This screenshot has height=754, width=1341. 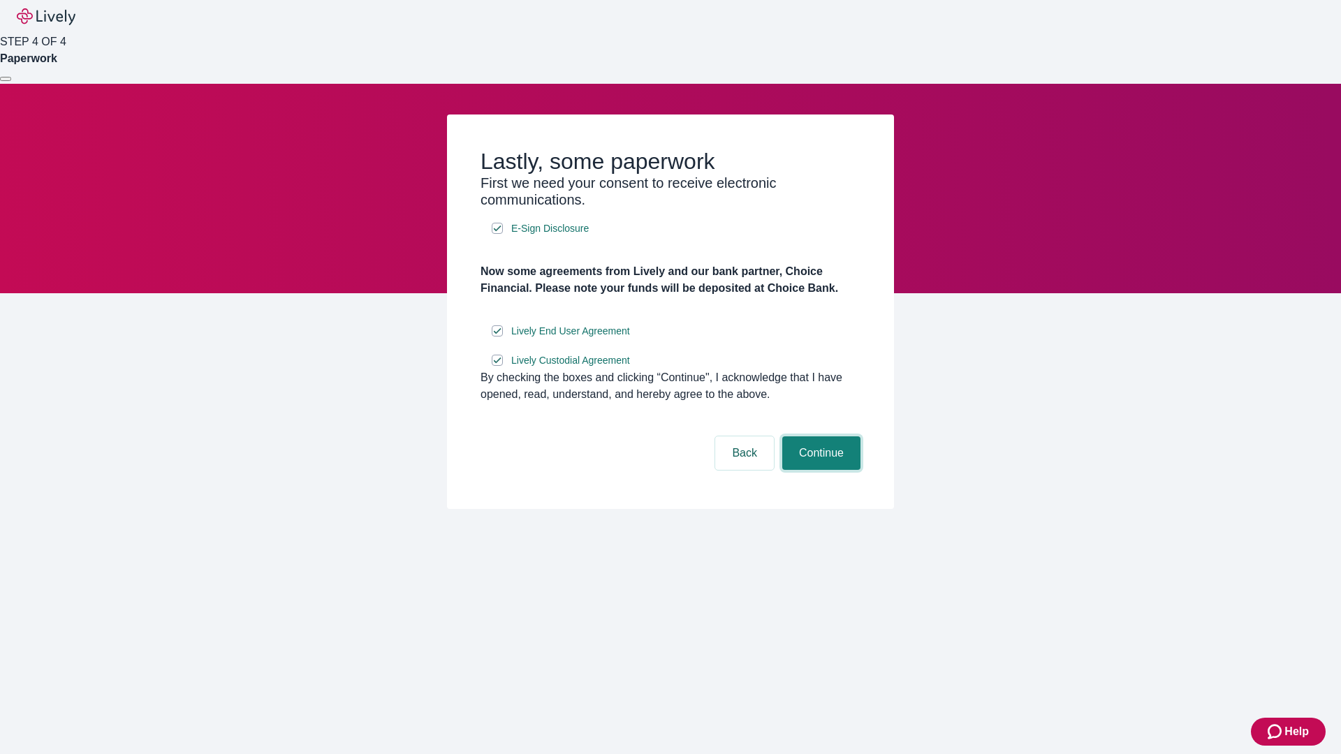 I want to click on span: Lively End User Agreement, so click(x=571, y=331).